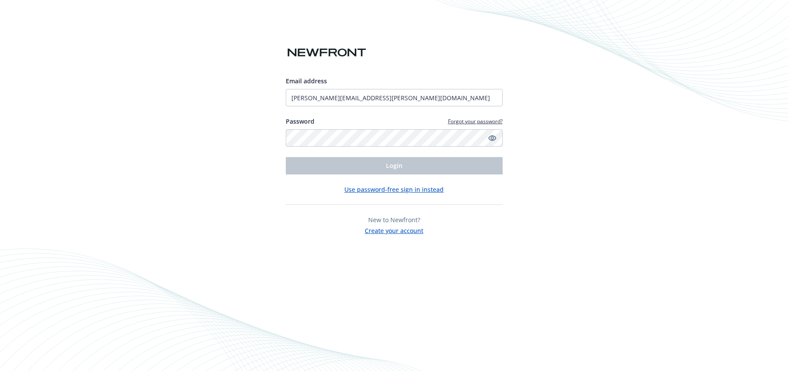 The width and height of the screenshot is (788, 371). I want to click on button: Login, so click(394, 166).